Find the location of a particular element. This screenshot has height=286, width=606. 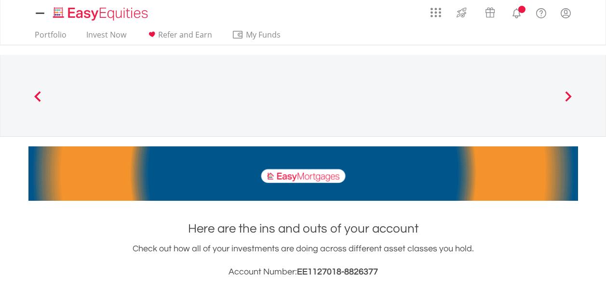

a: Home page is located at coordinates (100, 12).